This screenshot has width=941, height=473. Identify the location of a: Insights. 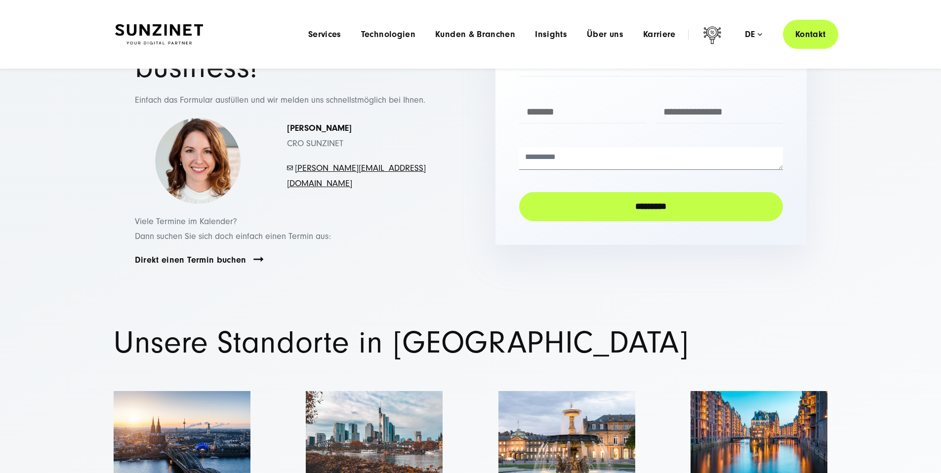
(551, 35).